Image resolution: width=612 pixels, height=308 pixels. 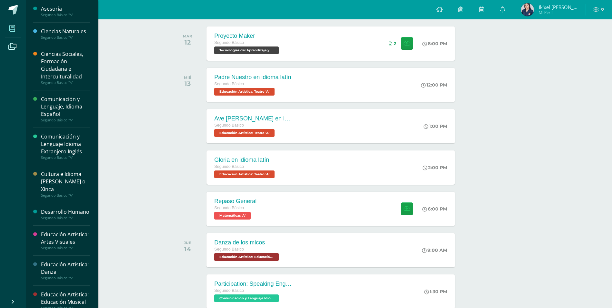 What do you see at coordinates (232, 216) in the screenshot?
I see `span: Matemáticas 'A'` at bounding box center [232, 216].